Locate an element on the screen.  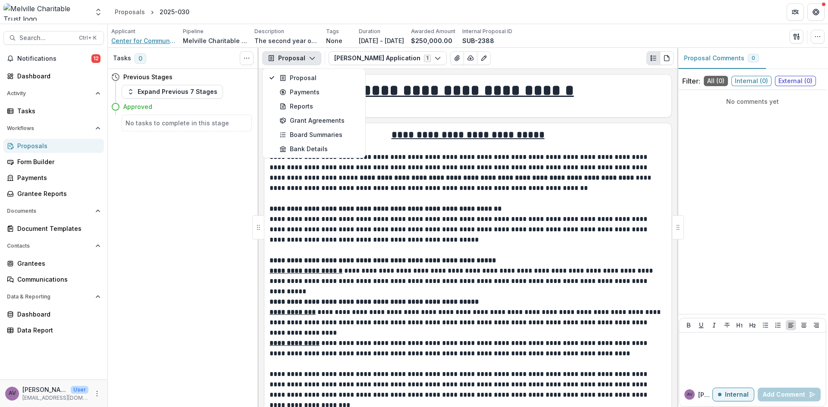
nav: breadcrumb is located at coordinates (152, 12).